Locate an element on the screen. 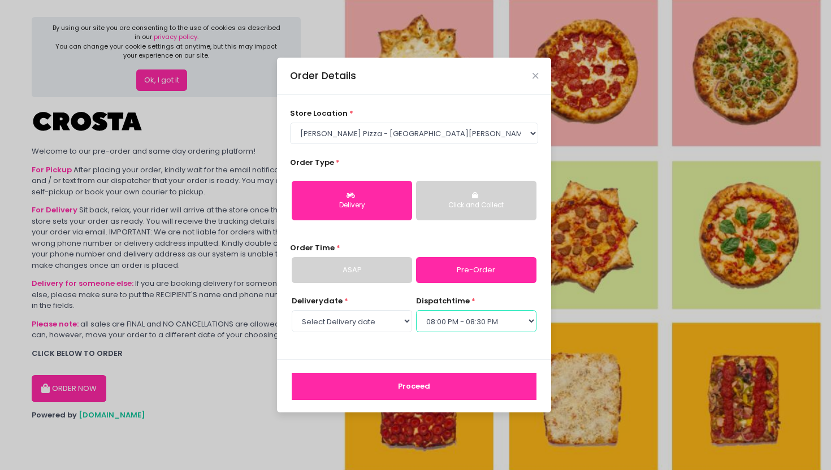  button: Close is located at coordinates (536, 76).